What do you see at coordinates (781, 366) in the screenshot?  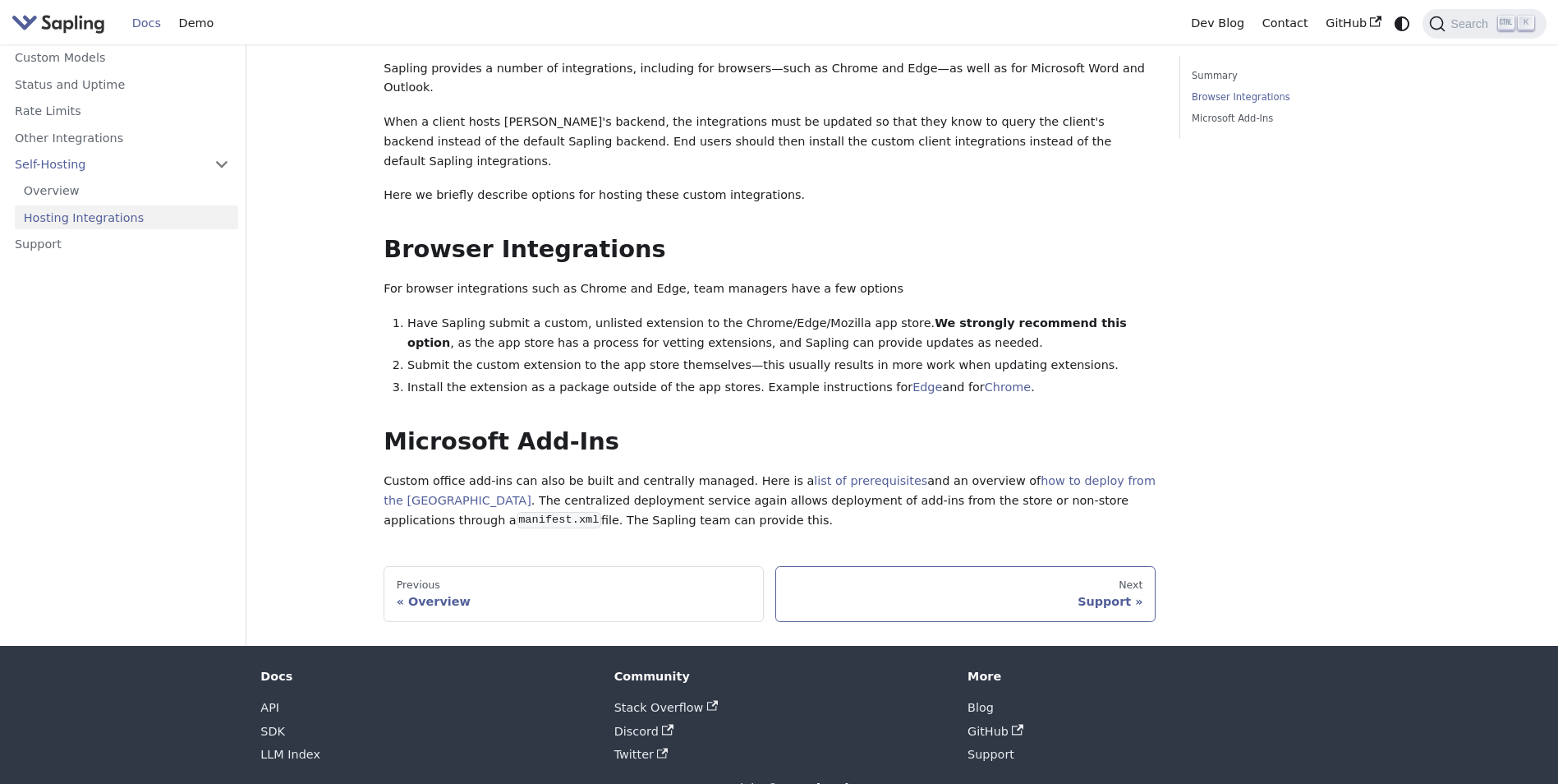 I see `li: Submit the custom extension to the app store themselves—this usually results in more work when up...` at bounding box center [781, 366].